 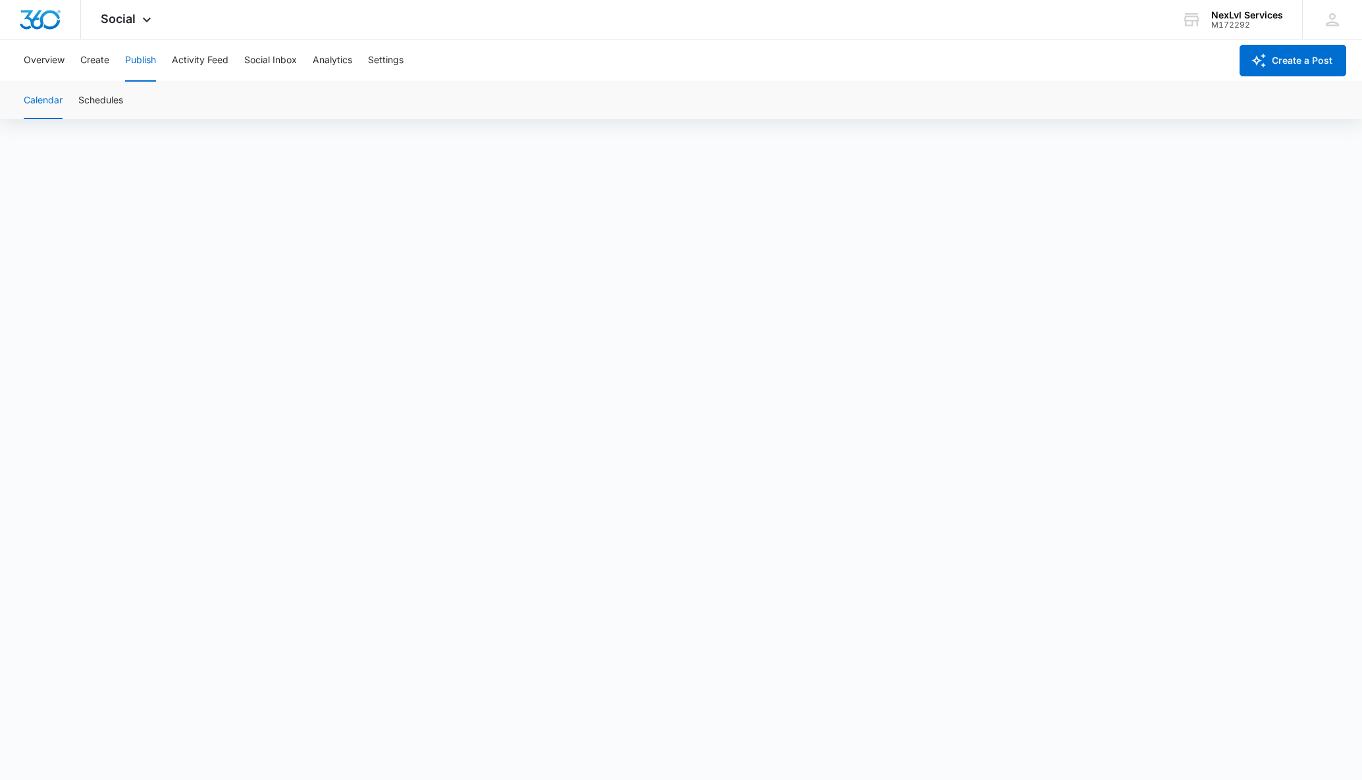 What do you see at coordinates (386, 61) in the screenshot?
I see `button: Settings` at bounding box center [386, 61].